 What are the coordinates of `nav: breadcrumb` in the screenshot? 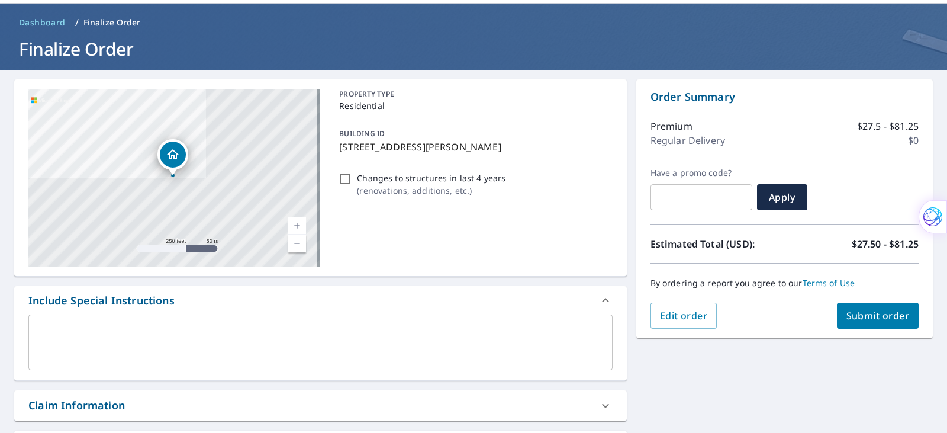 It's located at (473, 22).